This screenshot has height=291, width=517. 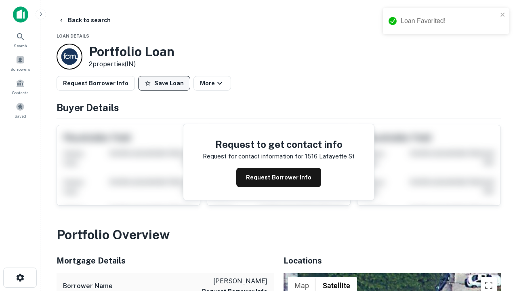 I want to click on p: 2 properties (IN), so click(x=132, y=64).